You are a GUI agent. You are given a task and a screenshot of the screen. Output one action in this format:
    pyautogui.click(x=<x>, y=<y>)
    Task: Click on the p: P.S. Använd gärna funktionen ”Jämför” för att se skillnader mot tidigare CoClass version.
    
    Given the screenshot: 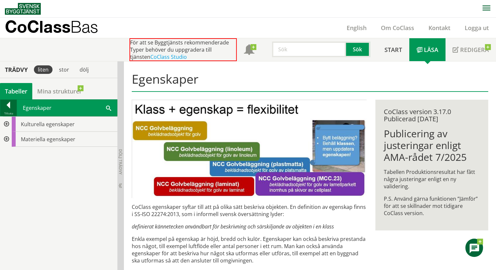 What is the action you would take?
    pyautogui.click(x=432, y=206)
    